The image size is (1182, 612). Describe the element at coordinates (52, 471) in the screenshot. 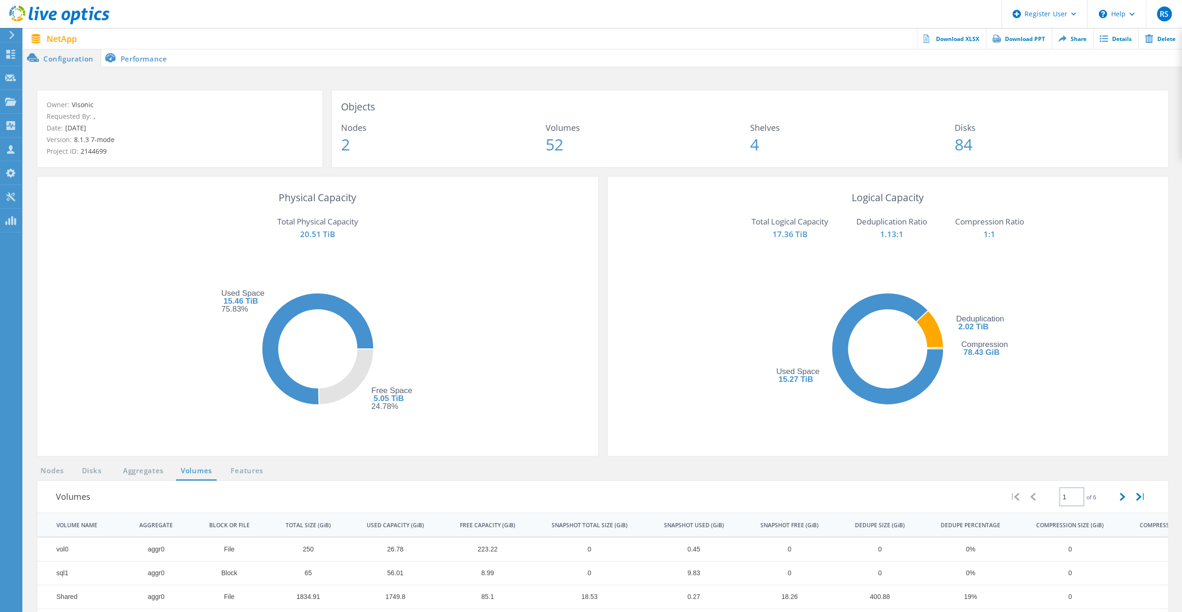

I see `a: Nodes` at that location.